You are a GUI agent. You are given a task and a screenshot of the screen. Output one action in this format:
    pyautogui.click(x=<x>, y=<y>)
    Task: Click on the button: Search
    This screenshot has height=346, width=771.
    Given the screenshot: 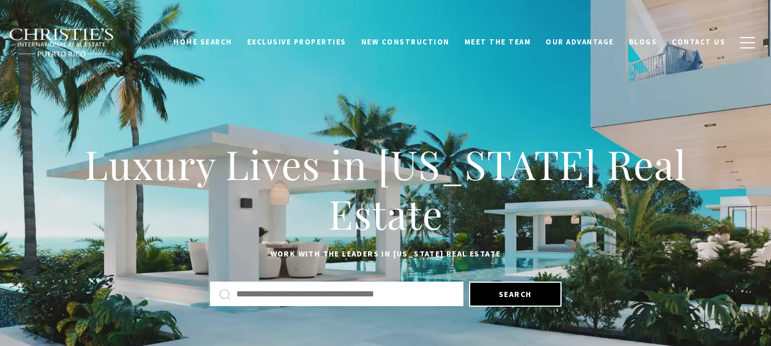 What is the action you would take?
    pyautogui.click(x=515, y=295)
    